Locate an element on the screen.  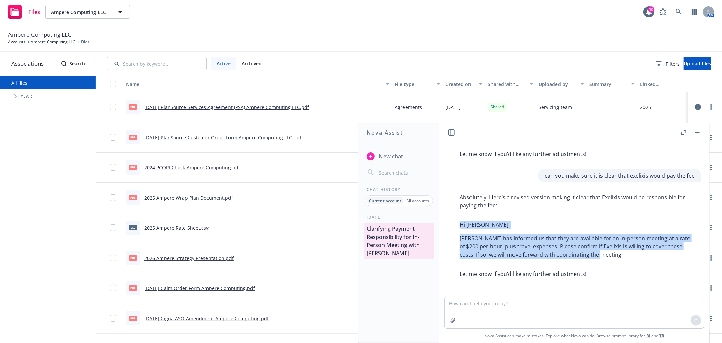
a: BI is located at coordinates (648, 335).